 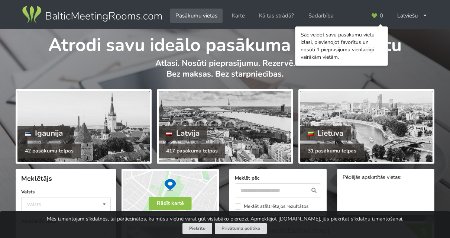 I want to click on img: Baltic Meeting Rooms, so click(x=92, y=15).